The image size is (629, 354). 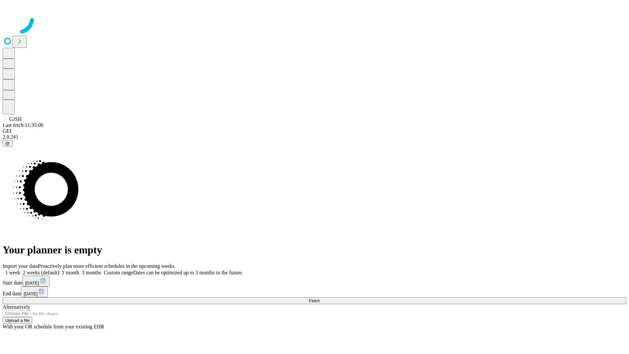 I want to click on button: Fetch, so click(x=314, y=300).